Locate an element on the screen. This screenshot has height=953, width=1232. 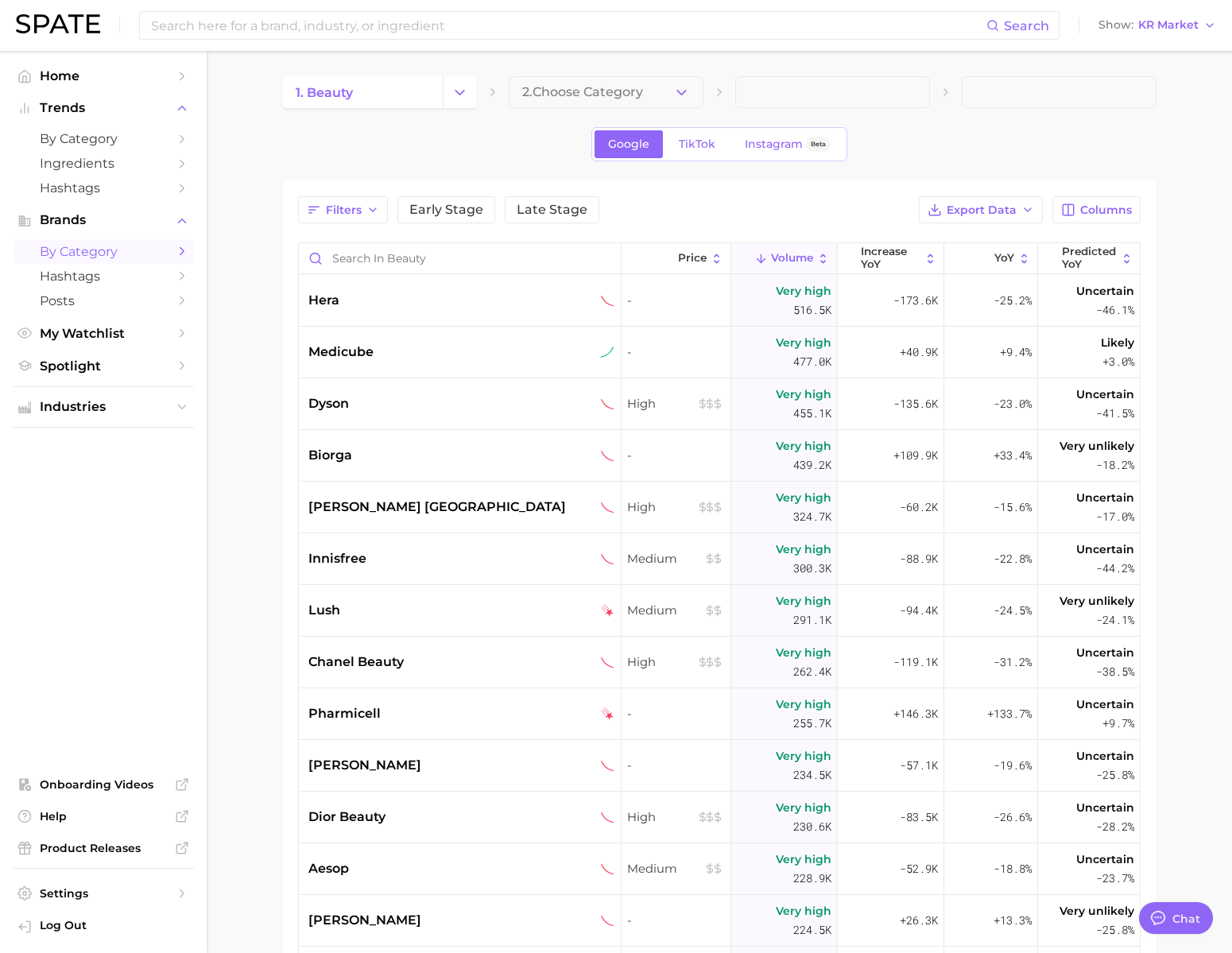
span: Home is located at coordinates (103, 76).